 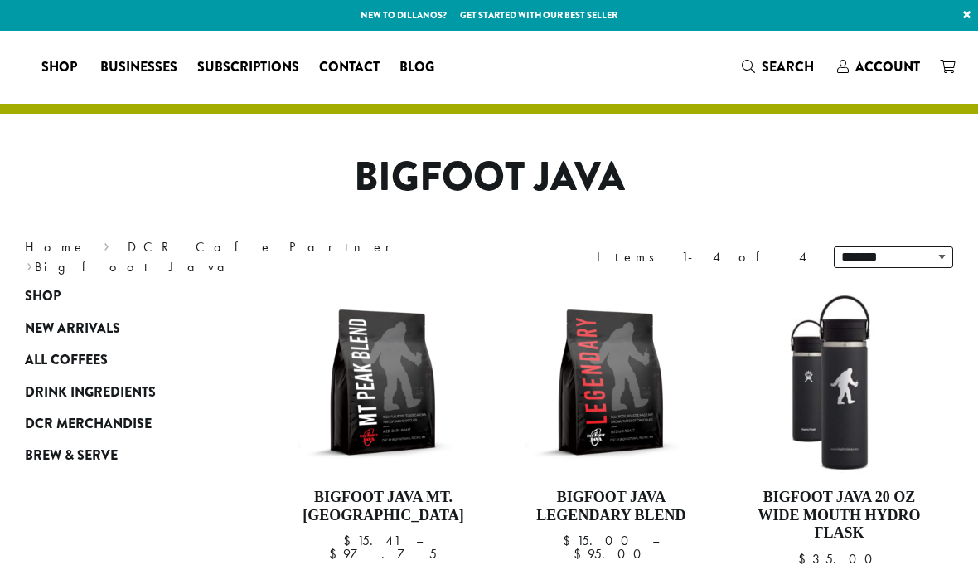 I want to click on nav: Breadcrumb, so click(x=245, y=257).